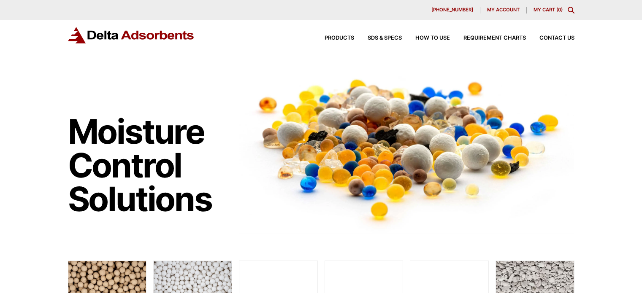 The height and width of the screenshot is (293, 642). Describe the element at coordinates (571, 10) in the screenshot. I see `div: Toggle Modal Content` at that location.